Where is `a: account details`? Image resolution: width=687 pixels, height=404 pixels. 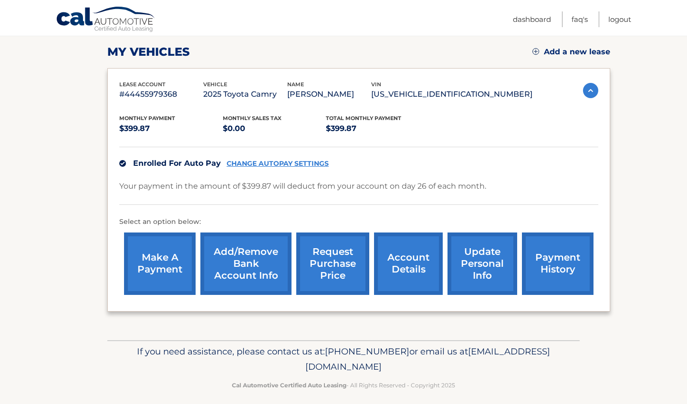
a: account details is located at coordinates (408, 264).